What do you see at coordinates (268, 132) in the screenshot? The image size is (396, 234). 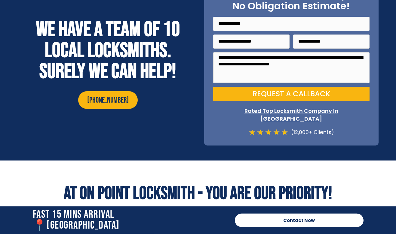 I see `div: 5/5` at bounding box center [268, 132].